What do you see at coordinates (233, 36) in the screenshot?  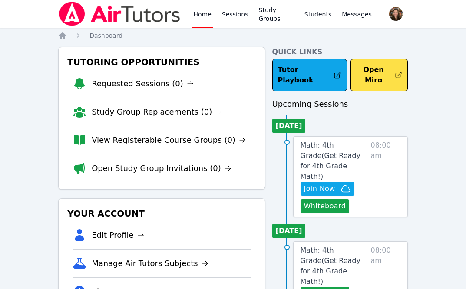 I see `nav: Breadcrumb` at bounding box center [233, 36].